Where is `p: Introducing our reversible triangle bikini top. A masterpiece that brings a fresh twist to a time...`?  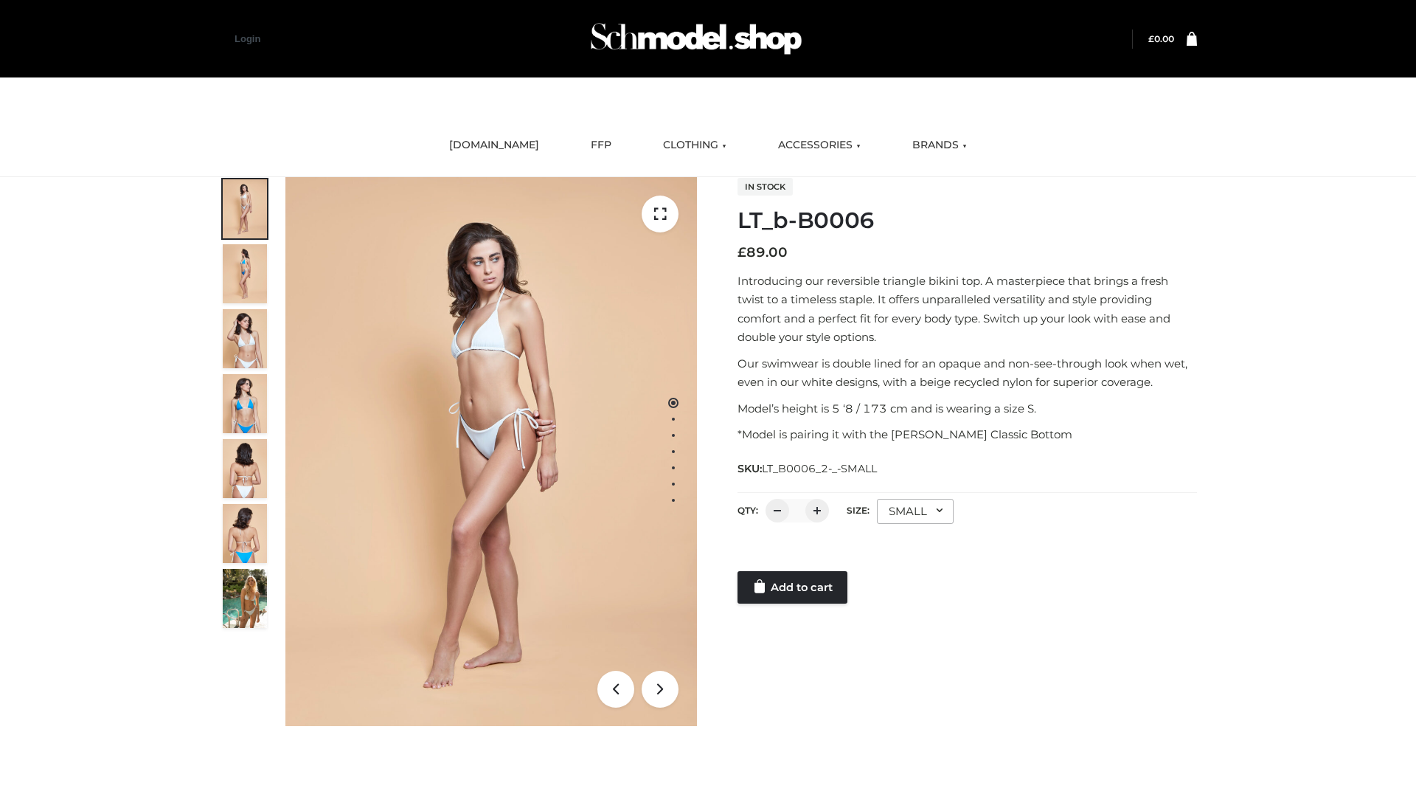 p: Introducing our reversible triangle bikini top. A masterpiece that brings a fresh twist to a time... is located at coordinates (967, 309).